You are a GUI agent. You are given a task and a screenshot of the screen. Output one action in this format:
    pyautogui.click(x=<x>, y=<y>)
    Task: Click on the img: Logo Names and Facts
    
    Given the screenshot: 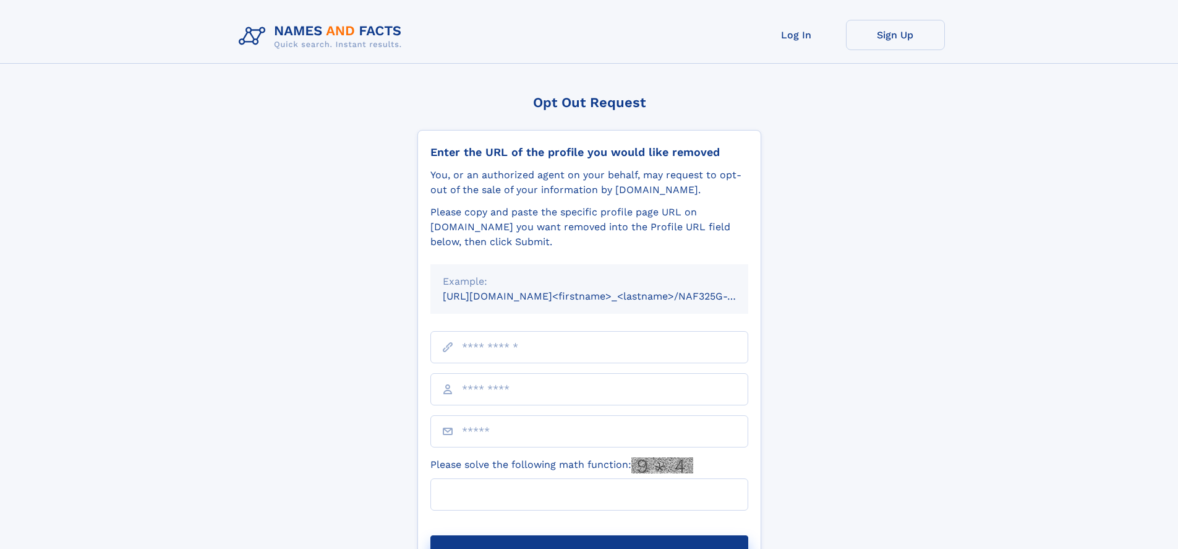 What is the action you would take?
    pyautogui.click(x=323, y=36)
    